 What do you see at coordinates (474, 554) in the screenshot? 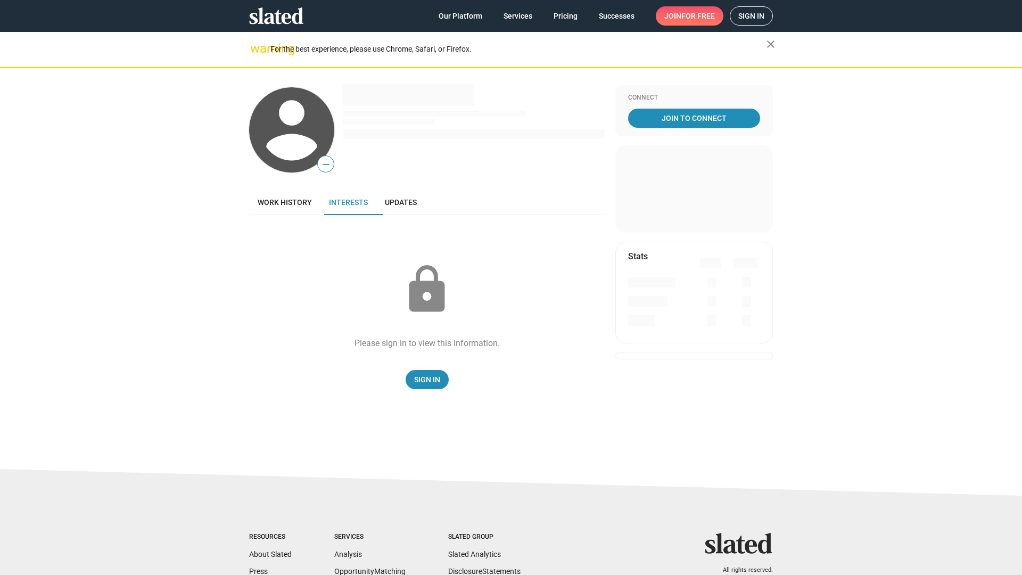
I see `a: Slated Analytics` at bounding box center [474, 554].